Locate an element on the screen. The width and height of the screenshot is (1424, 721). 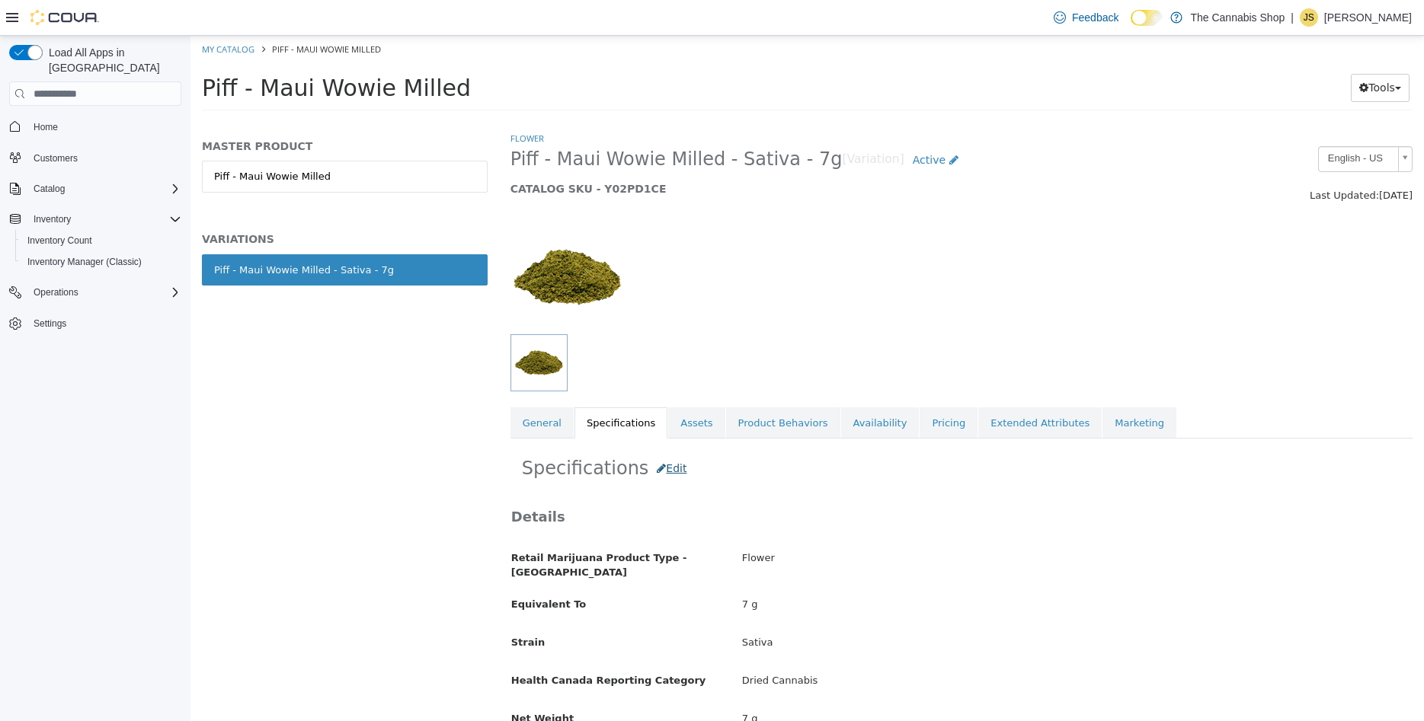
button: Inventory Count is located at coordinates (101, 241).